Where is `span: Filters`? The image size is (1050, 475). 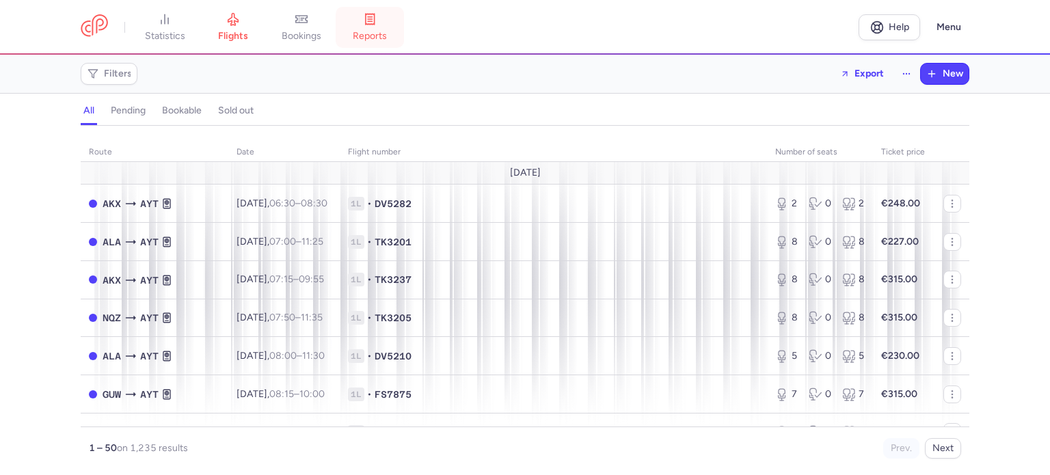 span: Filters is located at coordinates (118, 74).